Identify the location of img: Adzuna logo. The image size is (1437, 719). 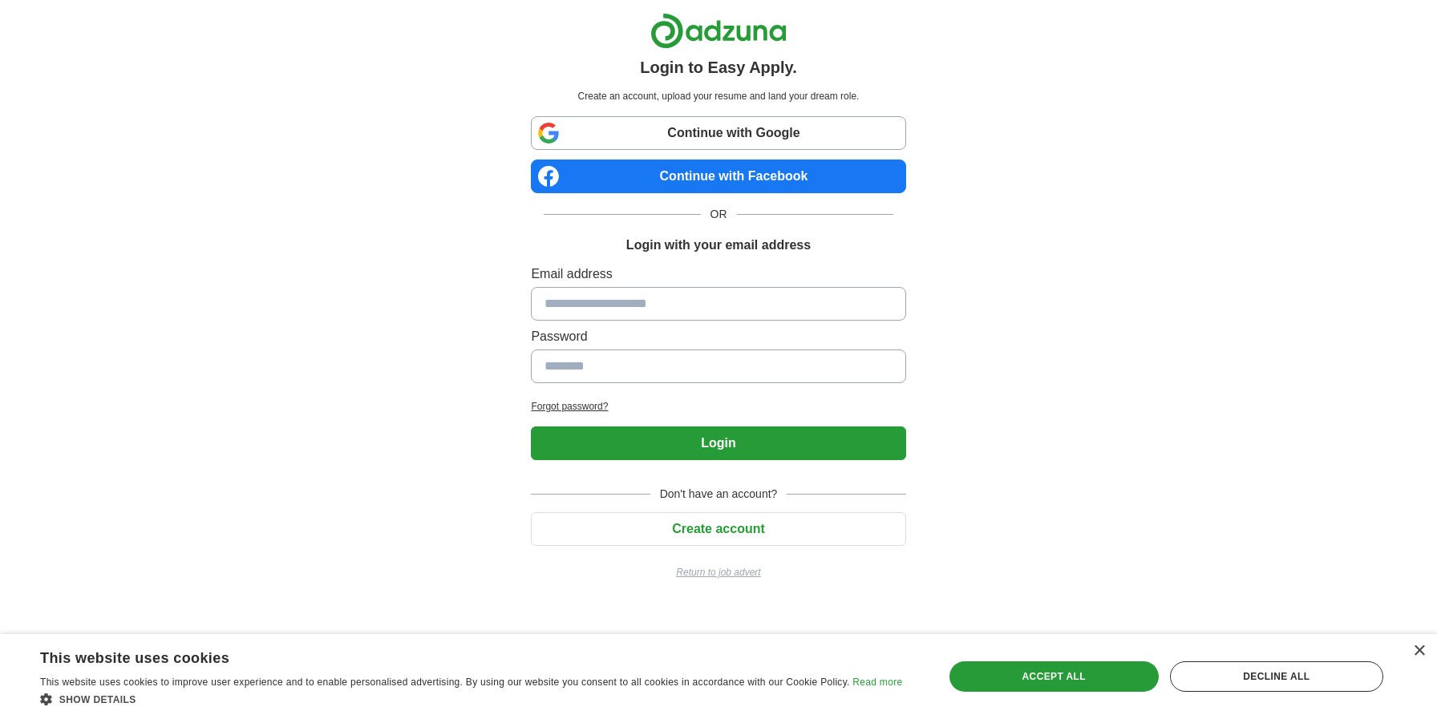
(719, 30).